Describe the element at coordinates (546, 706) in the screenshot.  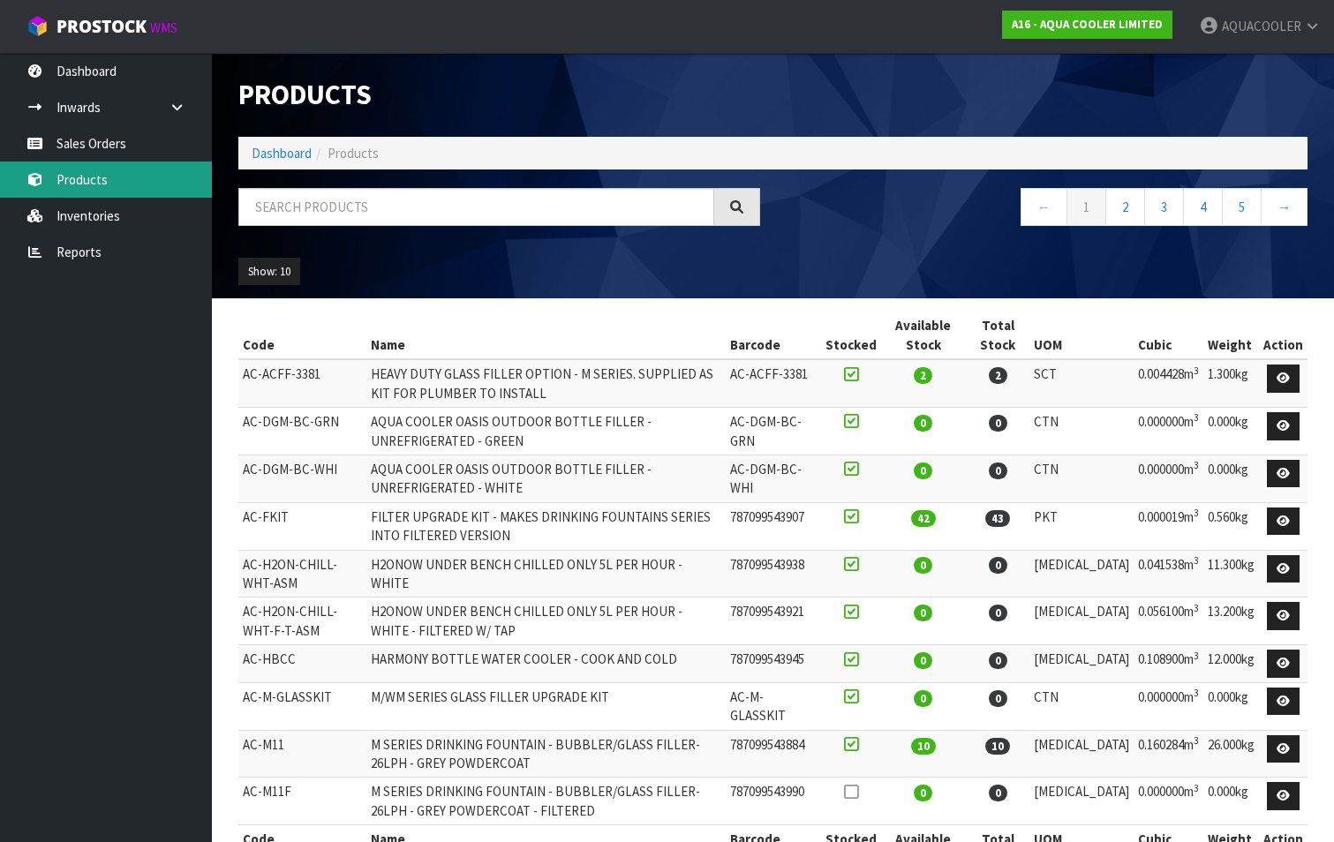
I see `td: M/WM SERIES GLASS FILLER UPGRADE KIT` at that location.